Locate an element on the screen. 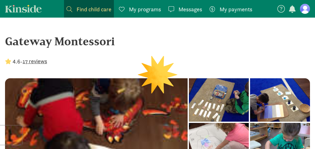 This screenshot has height=149, width=315. a: Kinside is located at coordinates (23, 8).